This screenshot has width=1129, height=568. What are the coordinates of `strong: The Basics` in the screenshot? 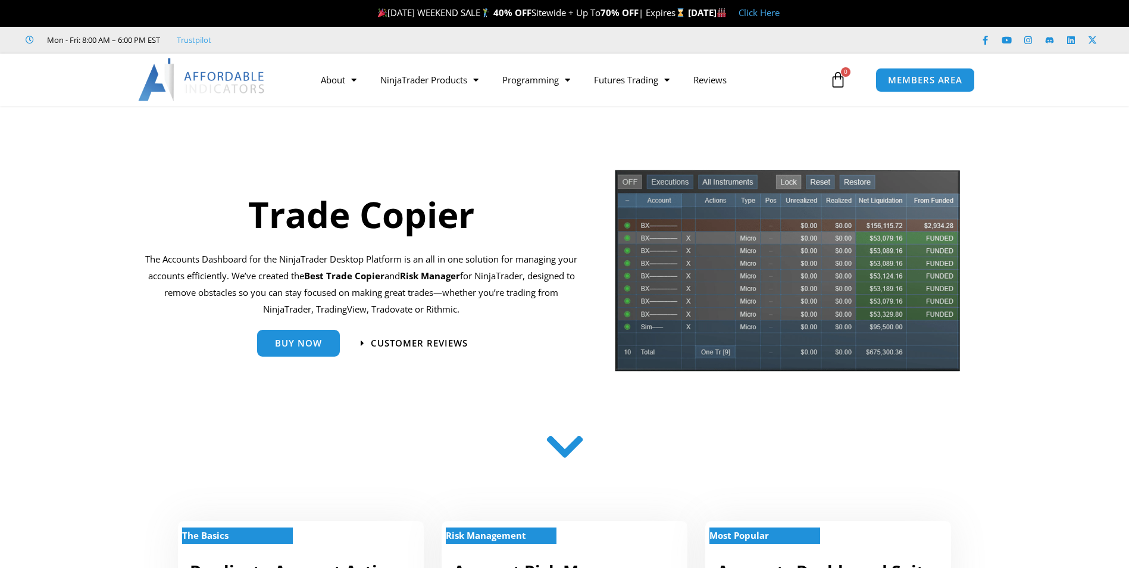 It's located at (205, 535).